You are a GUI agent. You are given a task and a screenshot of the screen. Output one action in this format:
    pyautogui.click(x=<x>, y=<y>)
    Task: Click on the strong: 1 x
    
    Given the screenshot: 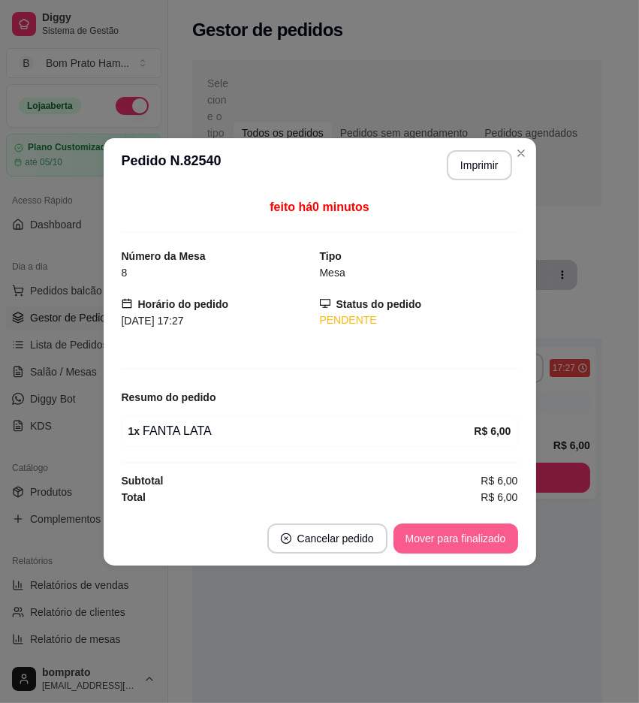 What is the action you would take?
    pyautogui.click(x=134, y=431)
    